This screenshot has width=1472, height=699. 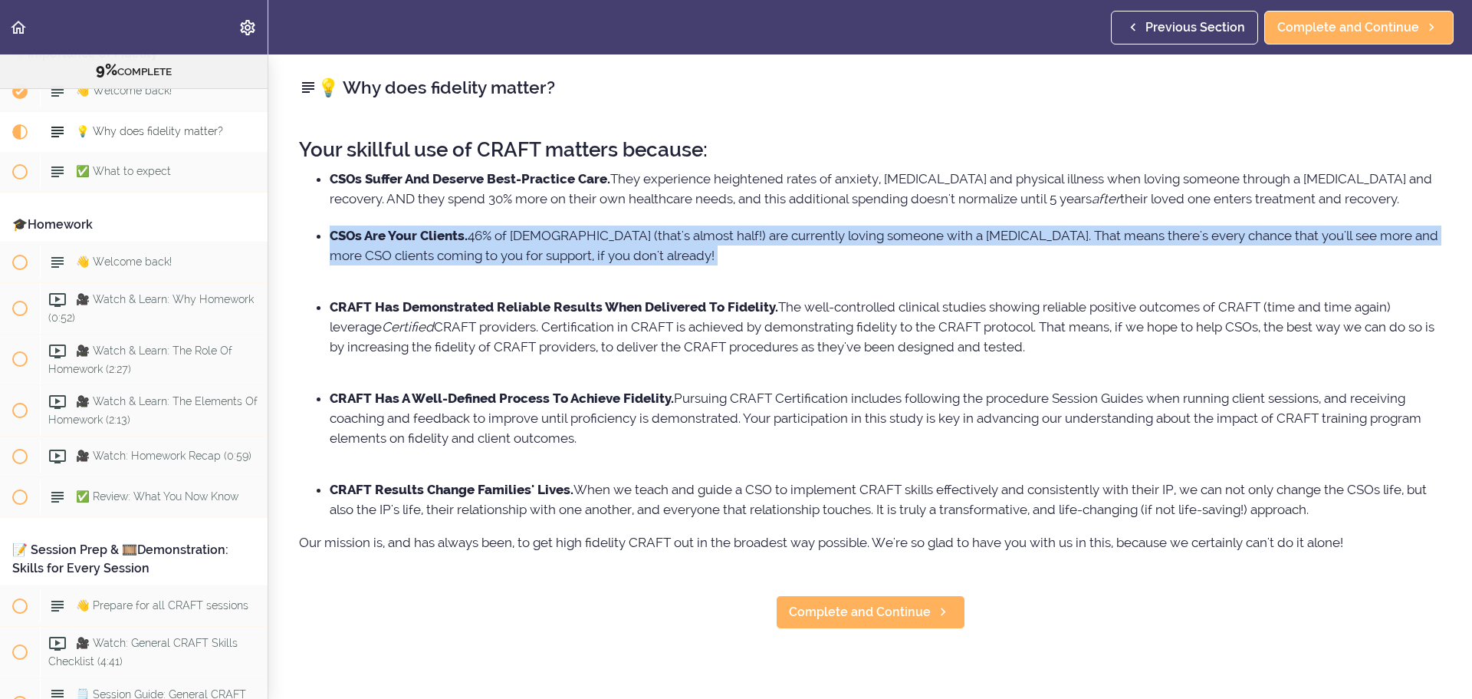 What do you see at coordinates (107, 70) in the screenshot?
I see `span: 9%` at bounding box center [107, 70].